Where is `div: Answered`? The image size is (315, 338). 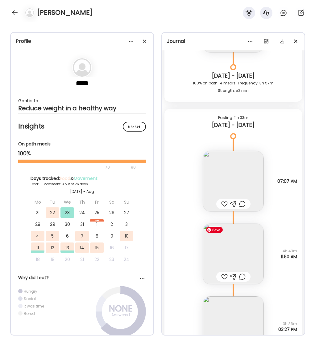
div: Answered is located at coordinates (121, 315).